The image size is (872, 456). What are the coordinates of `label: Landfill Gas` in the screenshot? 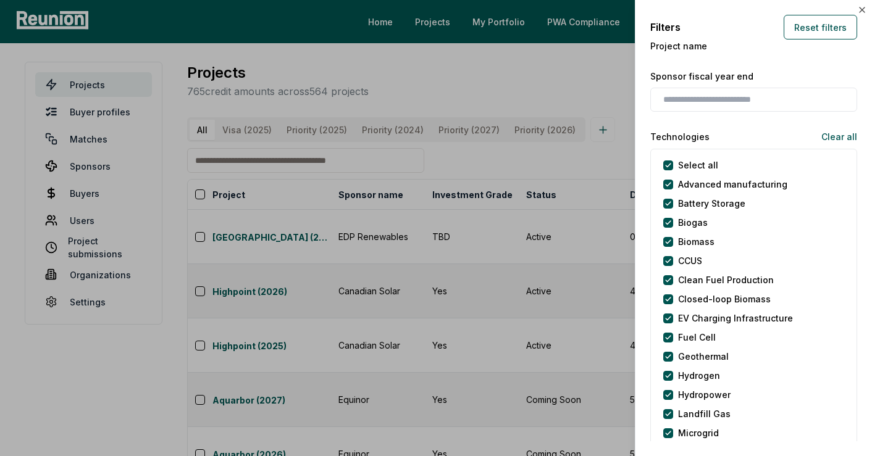 It's located at (704, 414).